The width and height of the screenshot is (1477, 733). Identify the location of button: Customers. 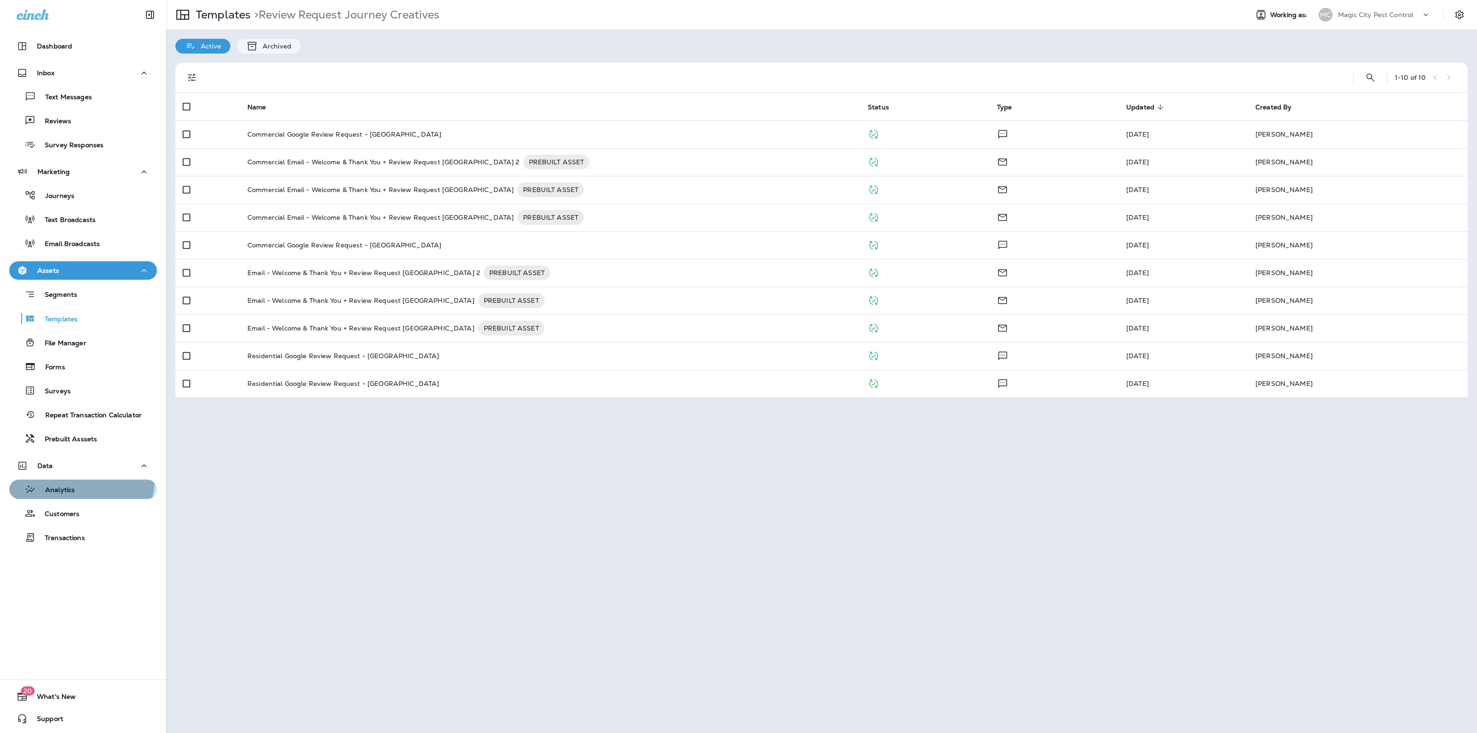
(83, 513).